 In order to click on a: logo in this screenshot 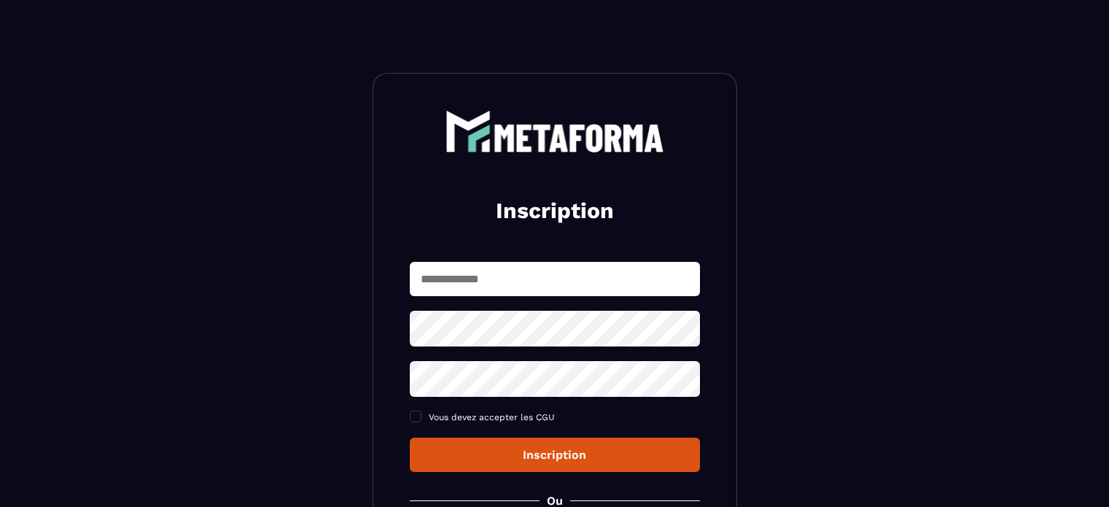, I will do `click(555, 131)`.